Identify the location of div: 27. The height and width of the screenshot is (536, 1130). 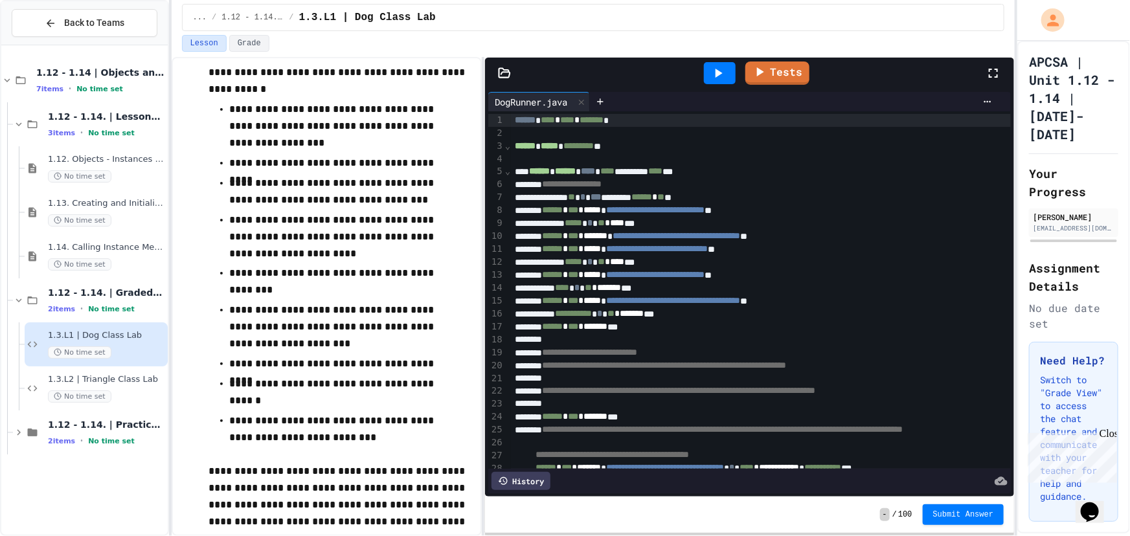
(496, 456).